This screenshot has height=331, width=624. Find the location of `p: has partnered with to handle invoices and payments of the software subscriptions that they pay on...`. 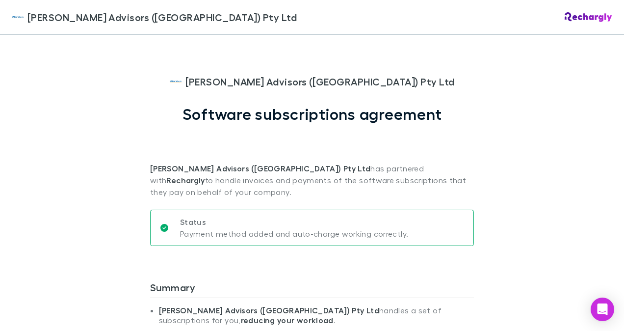

p: has partnered with to handle invoices and payments of the software subscriptions that they pay on... is located at coordinates (312, 161).